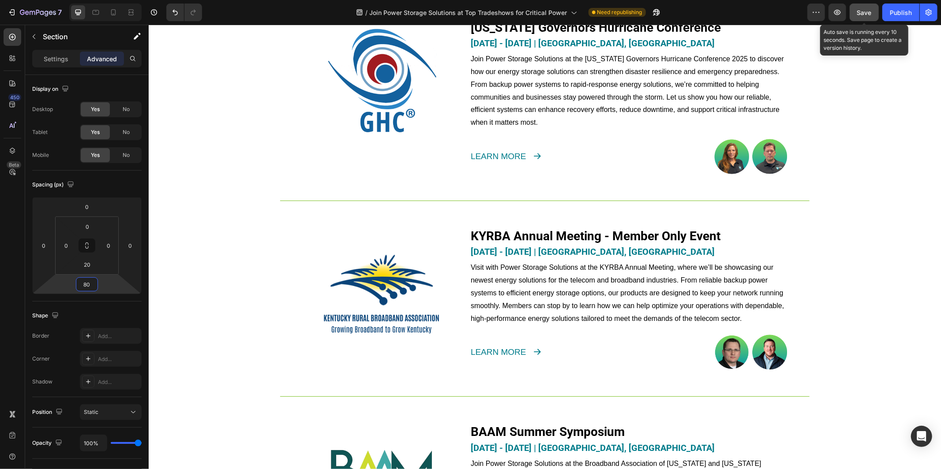  What do you see at coordinates (41, 155) in the screenshot?
I see `div: Mobile` at bounding box center [41, 155].